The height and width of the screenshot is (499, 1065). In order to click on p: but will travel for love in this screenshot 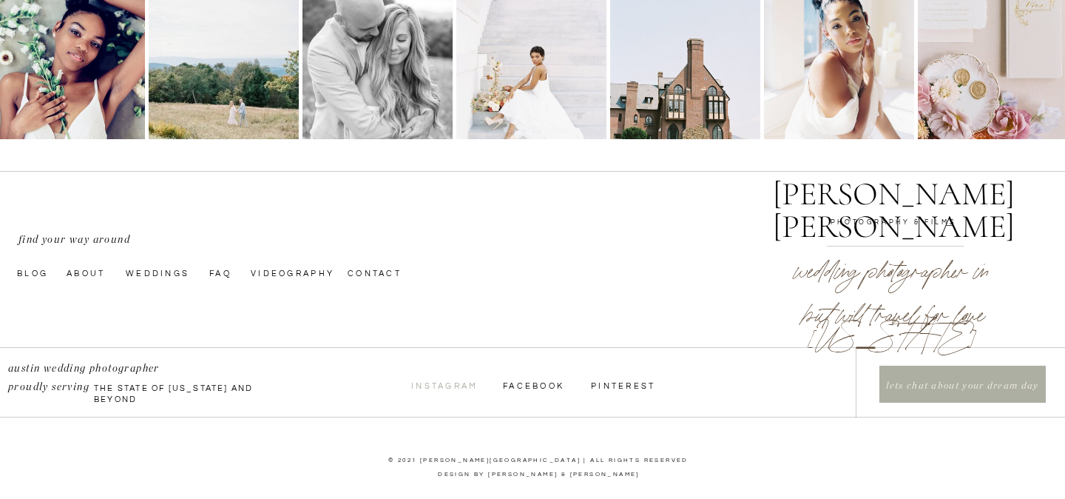, I will do `click(894, 314)`.